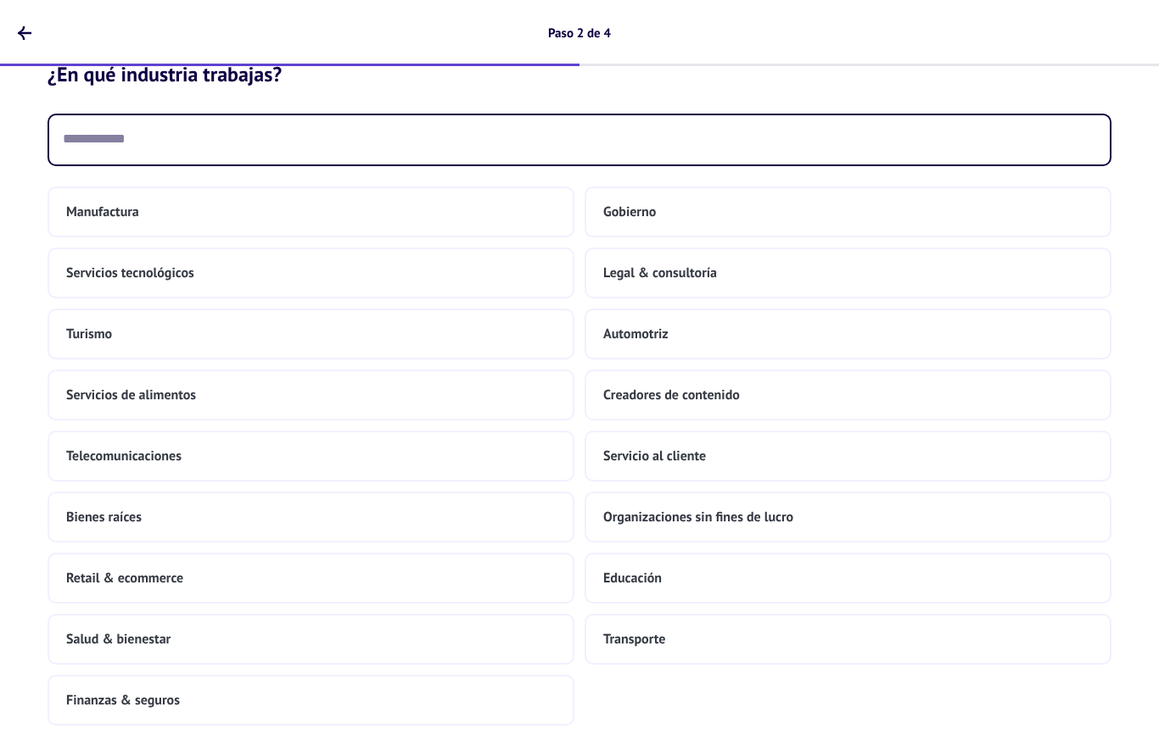 This screenshot has height=746, width=1159. Describe the element at coordinates (123, 701) in the screenshot. I see `span: Finanzas & seguros` at that location.